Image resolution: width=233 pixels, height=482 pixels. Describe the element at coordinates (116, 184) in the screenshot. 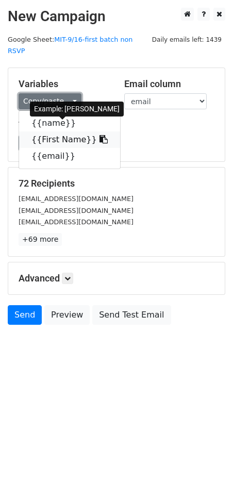

I see `h5: 72 Recipients` at that location.